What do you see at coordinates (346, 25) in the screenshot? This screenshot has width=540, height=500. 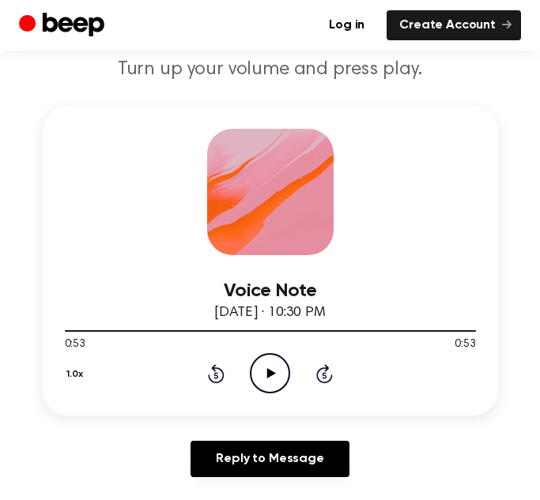 I see `a: Log in` at bounding box center [346, 25].